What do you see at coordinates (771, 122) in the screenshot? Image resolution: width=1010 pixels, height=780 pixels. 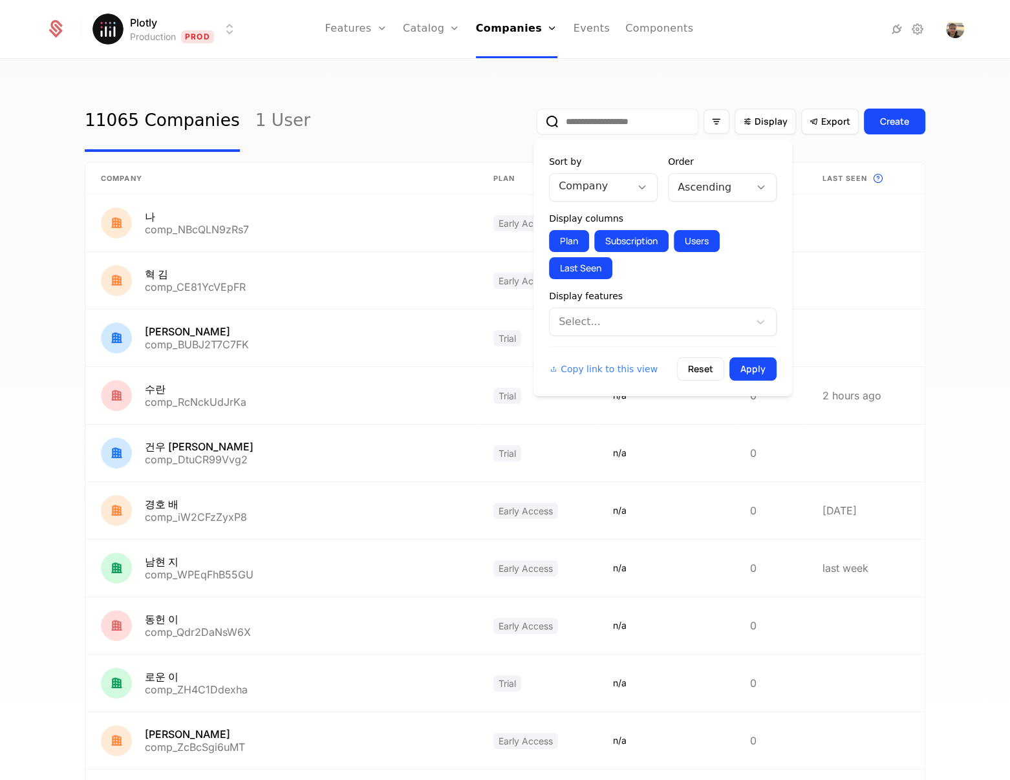 I see `span: Display` at bounding box center [771, 122].